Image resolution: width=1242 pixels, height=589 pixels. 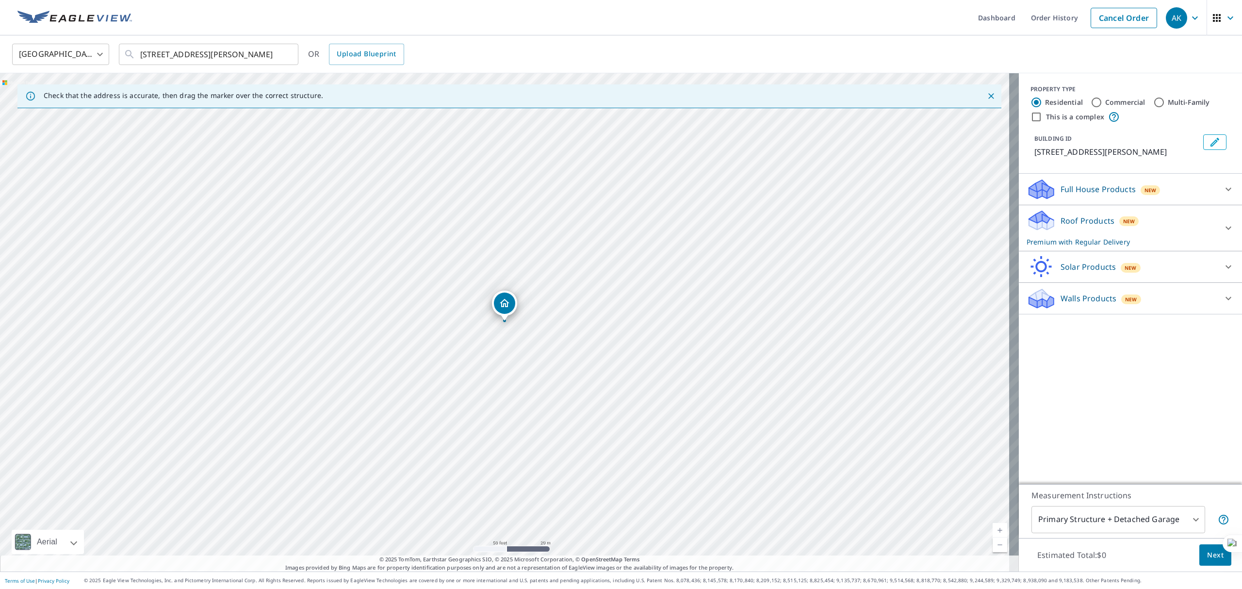 What do you see at coordinates (183, 96) in the screenshot?
I see `p: Check that the address is accurate, then drag the marker over the correct structure.` at bounding box center [183, 96].